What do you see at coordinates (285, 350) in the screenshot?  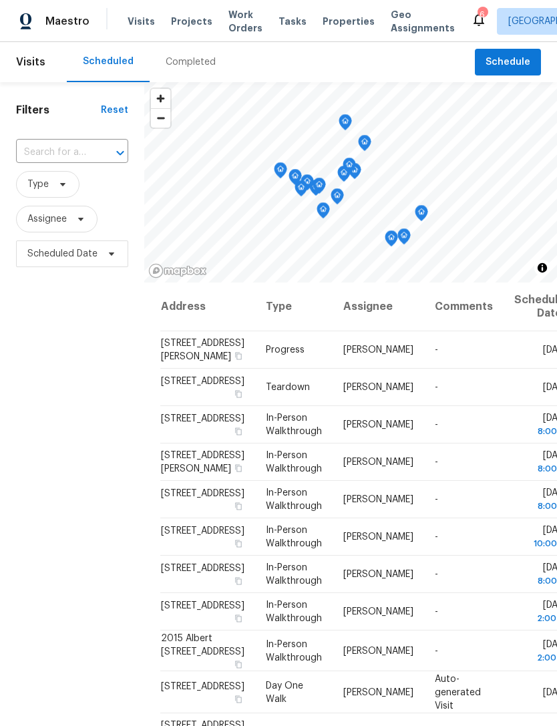 I see `span: Progress` at bounding box center [285, 350].